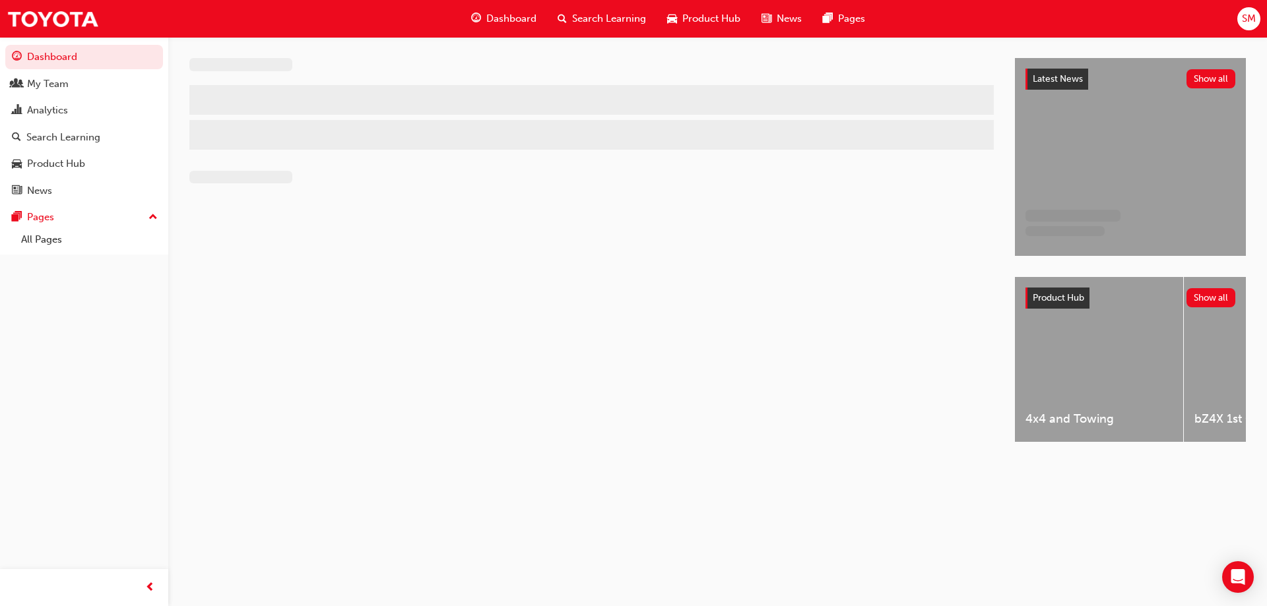 This screenshot has height=606, width=1267. Describe the element at coordinates (153, 218) in the screenshot. I see `span: up-icon` at that location.